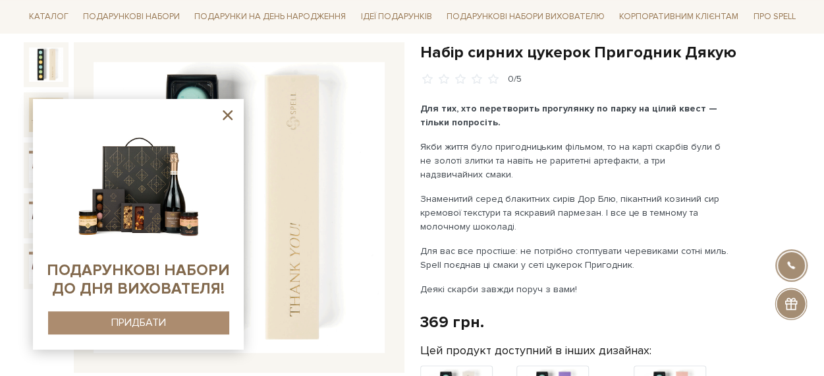 The image size is (824, 376). What do you see at coordinates (774, 16) in the screenshot?
I see `a: Про Spell` at bounding box center [774, 16].